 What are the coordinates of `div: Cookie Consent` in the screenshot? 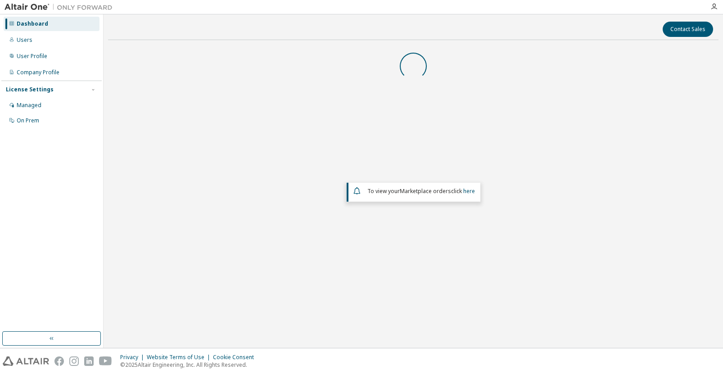 It's located at (236, 357).